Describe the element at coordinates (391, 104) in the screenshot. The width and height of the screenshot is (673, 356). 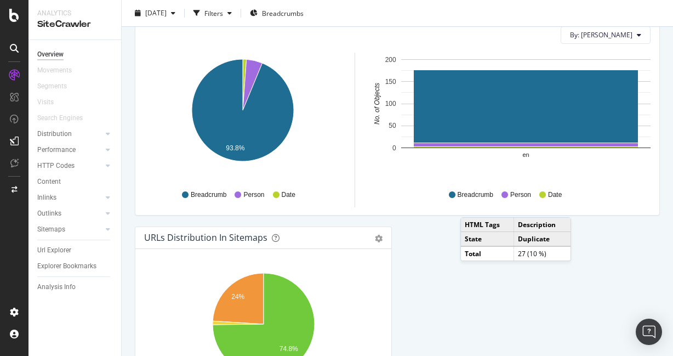
I see `text: 100` at that location.